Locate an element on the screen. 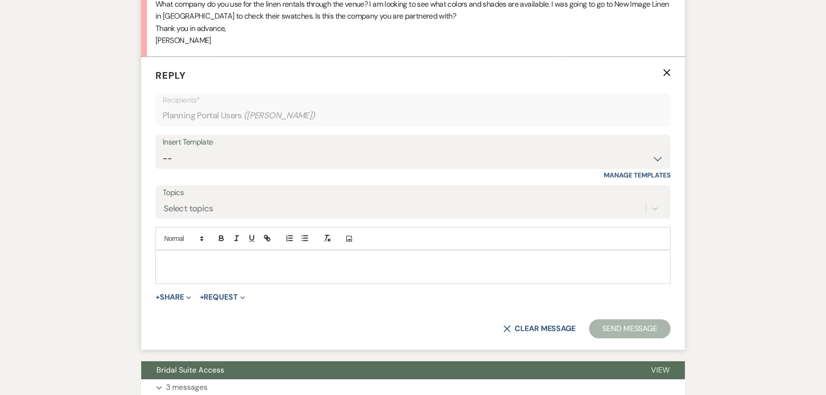  span: Bridal Suite Access is located at coordinates (190, 369).